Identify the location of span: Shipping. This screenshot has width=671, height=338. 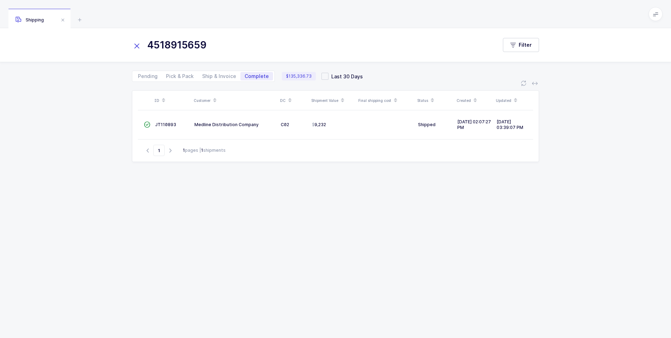
(29, 20).